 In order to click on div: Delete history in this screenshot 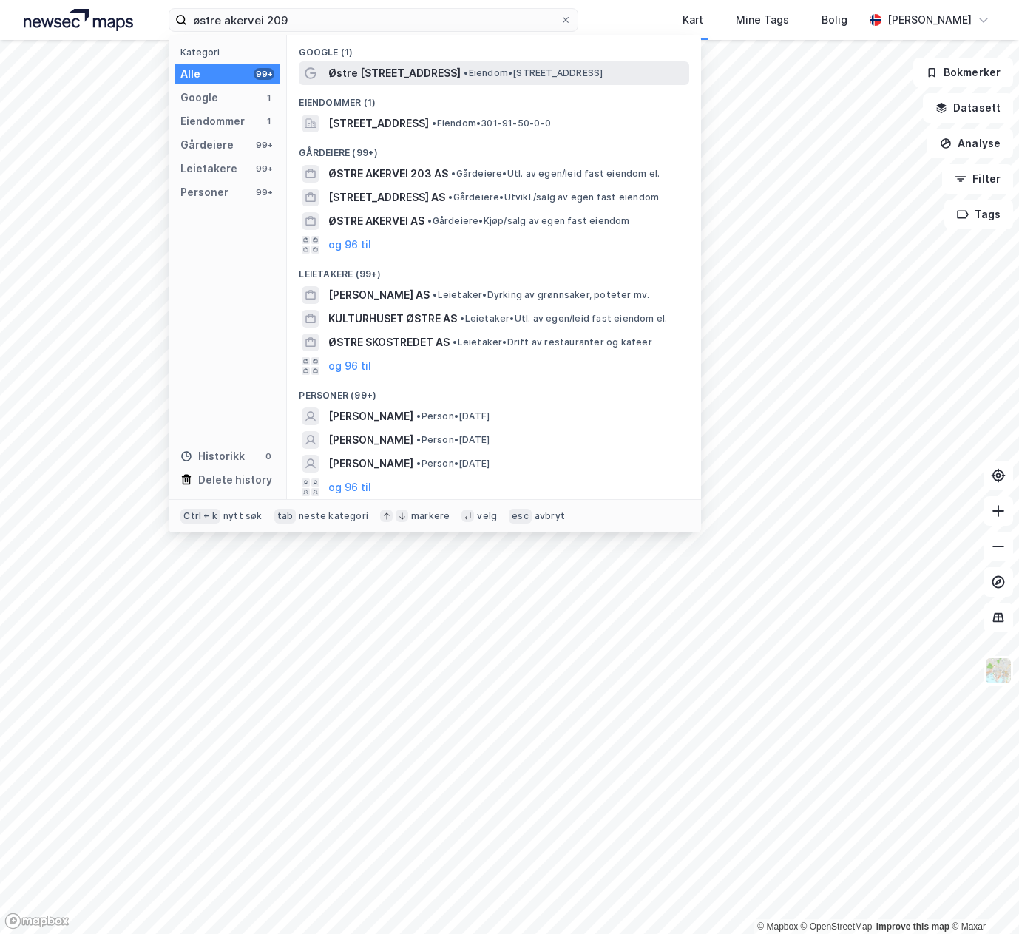, I will do `click(235, 480)`.